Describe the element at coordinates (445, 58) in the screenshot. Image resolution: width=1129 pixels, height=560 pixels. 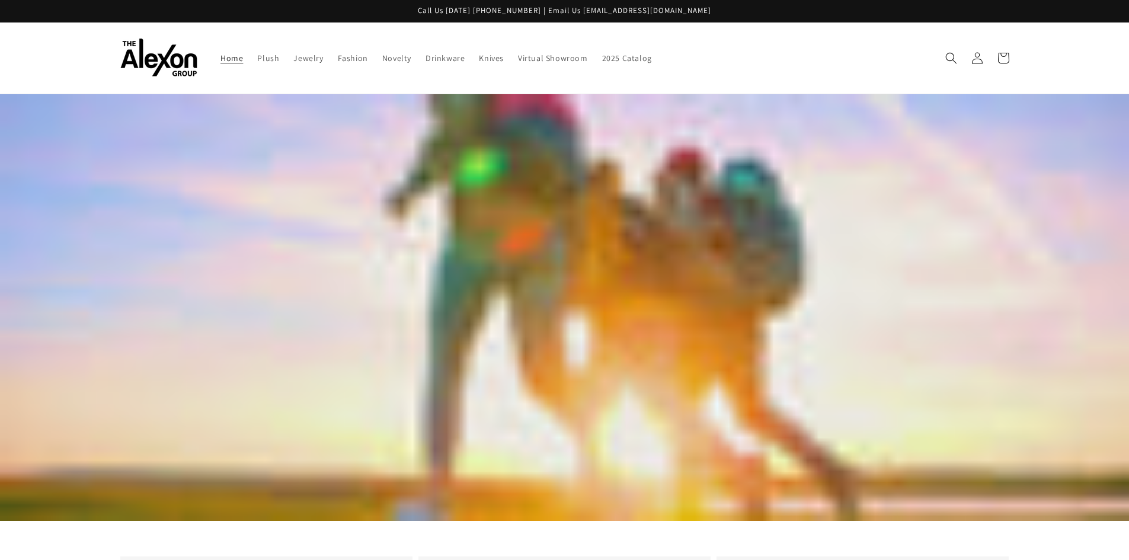
I see `a: Drinkware` at that location.